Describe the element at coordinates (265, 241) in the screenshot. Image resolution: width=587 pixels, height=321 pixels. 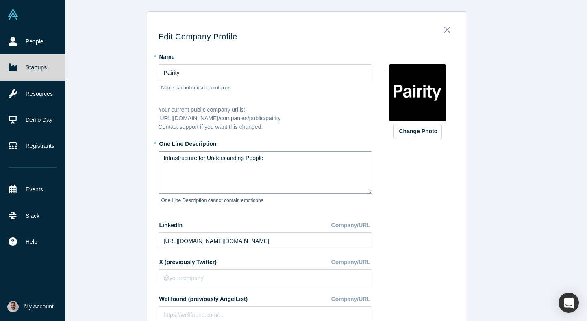
I see `input: https://linkedin.com/company/yourcompany` at that location.